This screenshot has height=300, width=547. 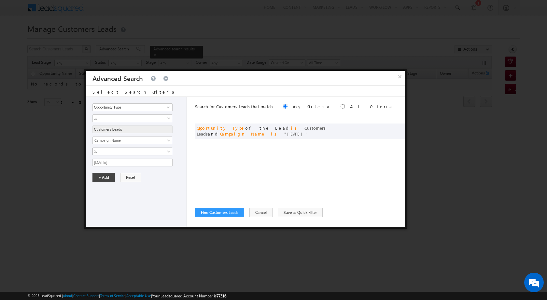 What do you see at coordinates (261, 213) in the screenshot?
I see `button: Cancel` at bounding box center [261, 213].